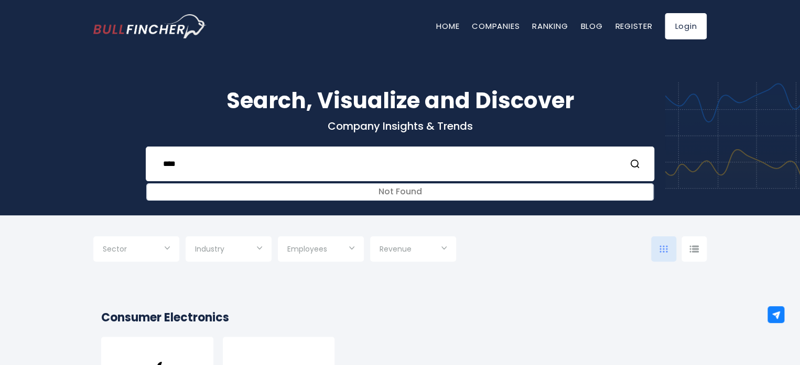 The height and width of the screenshot is (365, 800). Describe the element at coordinates (396, 249) in the screenshot. I see `span: Revenue` at that location.